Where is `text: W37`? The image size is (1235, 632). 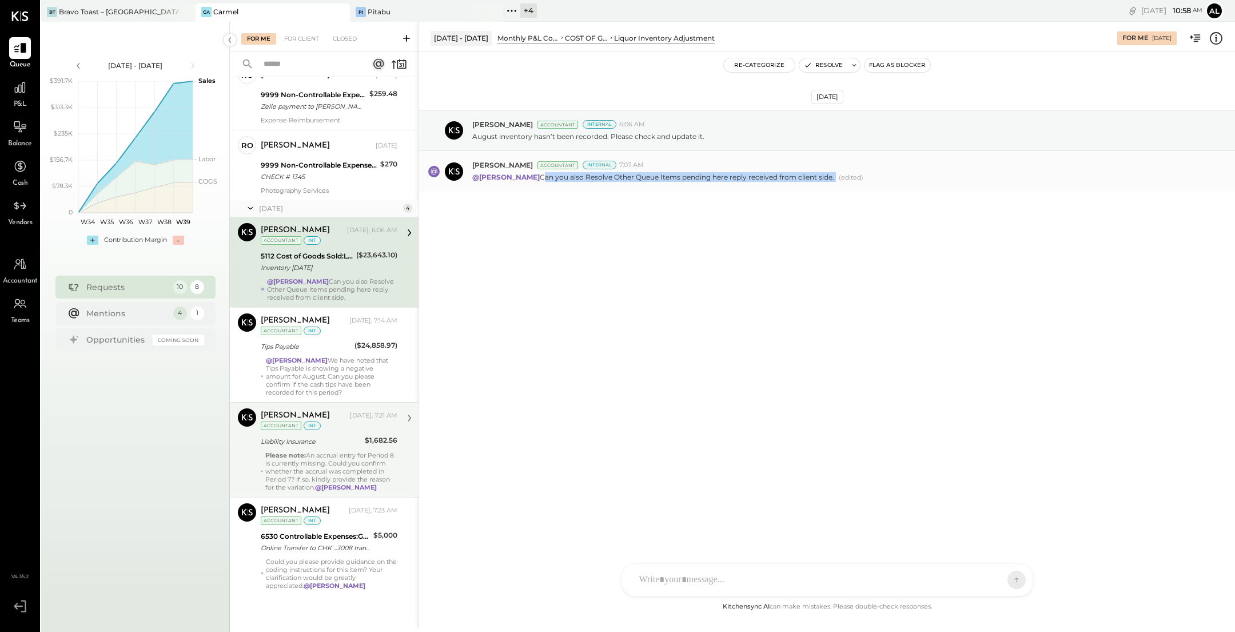
text: W37 is located at coordinates (145, 222).